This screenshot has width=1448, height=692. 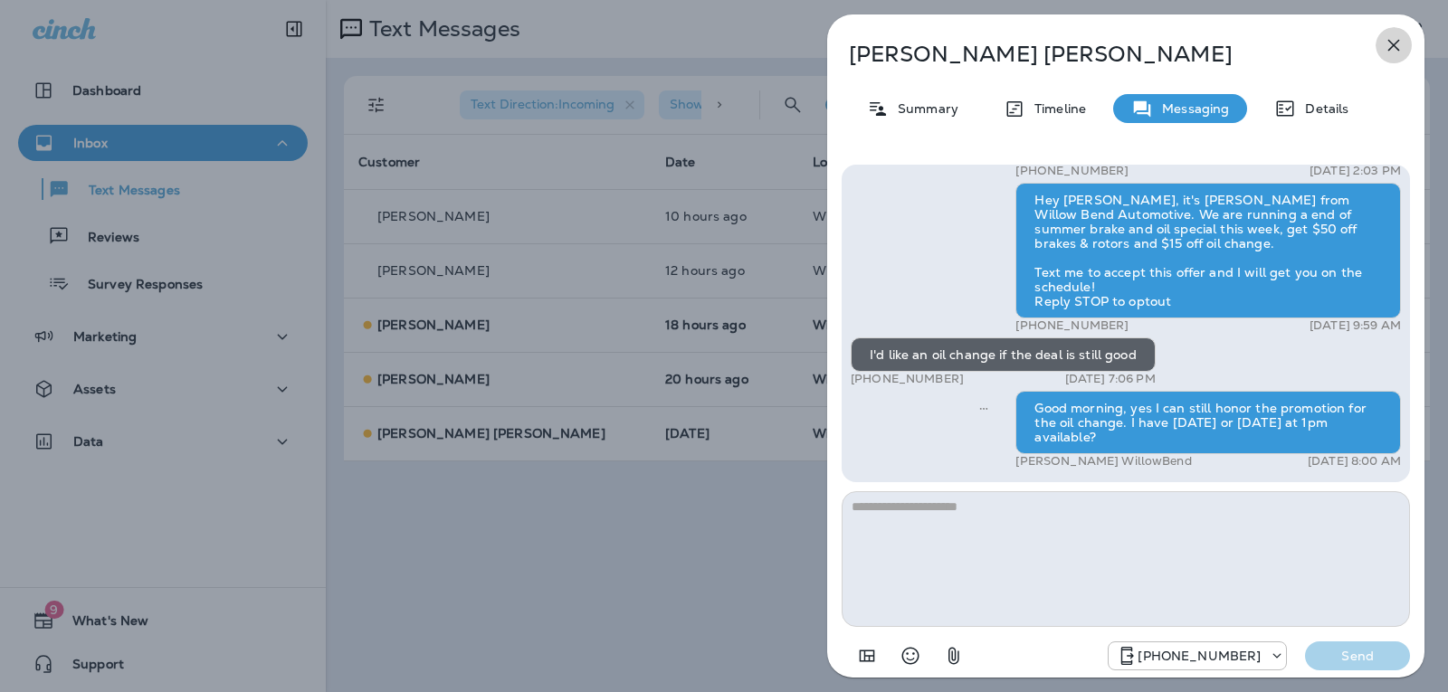 What do you see at coordinates (984, 407) in the screenshot?
I see `span: Sent` at bounding box center [984, 407].